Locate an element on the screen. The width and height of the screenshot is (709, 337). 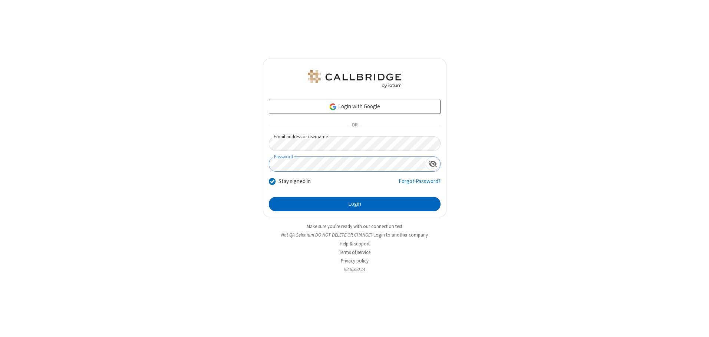
a: Forgot Password? is located at coordinates (419, 184).